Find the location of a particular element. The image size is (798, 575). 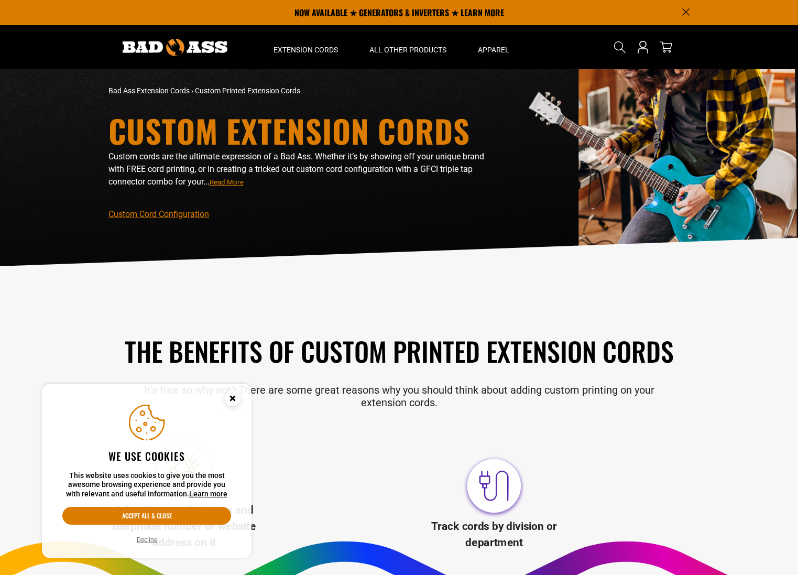

p: This website uses cookies to give you the most awesome browsing experience and provide you with r... is located at coordinates (147, 485).